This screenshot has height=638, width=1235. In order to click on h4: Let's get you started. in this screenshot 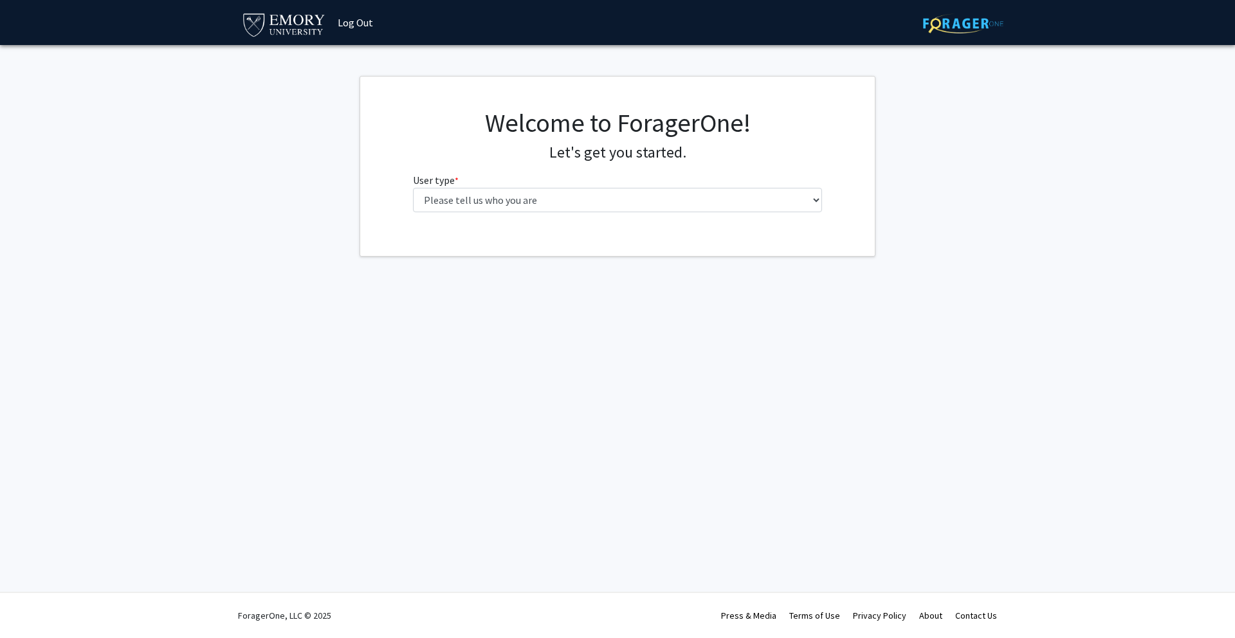, I will do `click(617, 152)`.